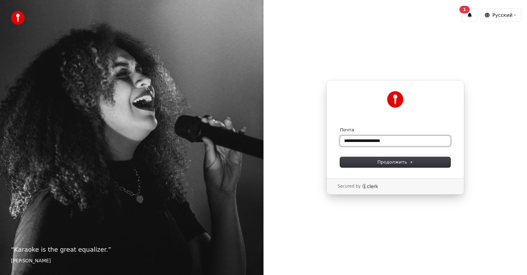 Image resolution: width=527 pixels, height=275 pixels. Describe the element at coordinates (349, 187) in the screenshot. I see `p: Secured by` at that location.